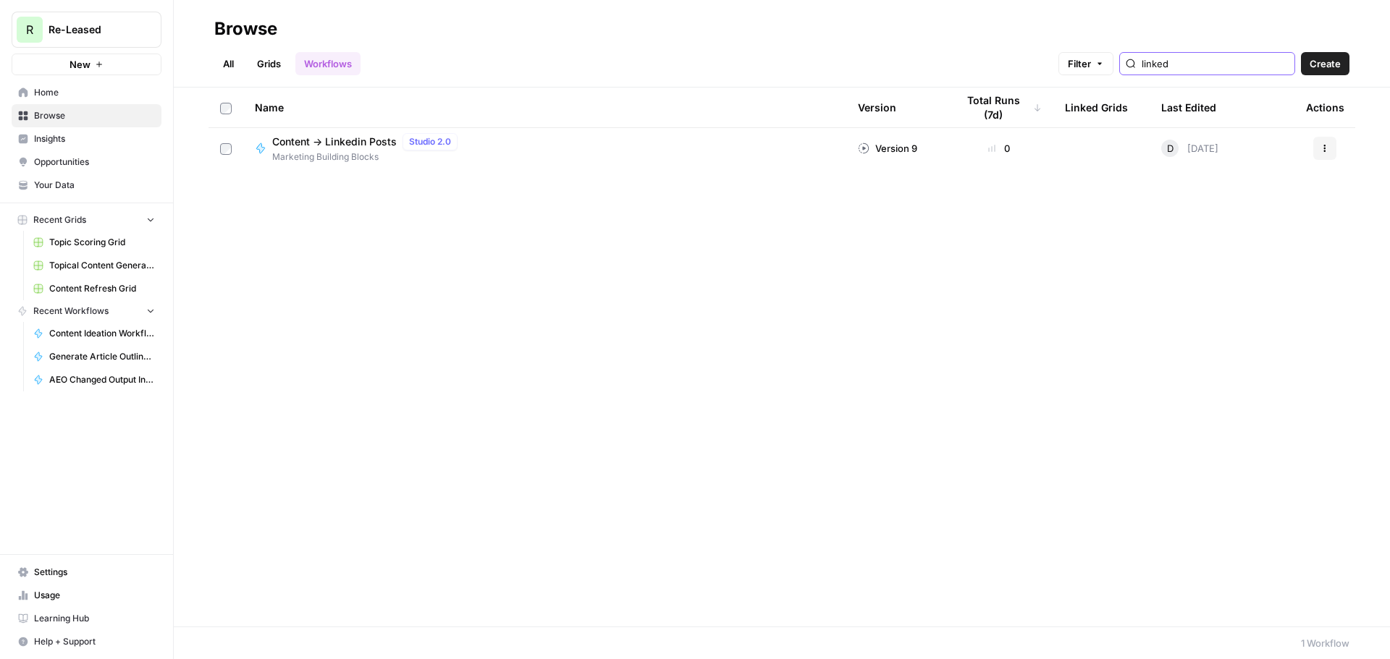 The width and height of the screenshot is (1390, 659). Describe the element at coordinates (86, 573) in the screenshot. I see `a: Settings` at that location.